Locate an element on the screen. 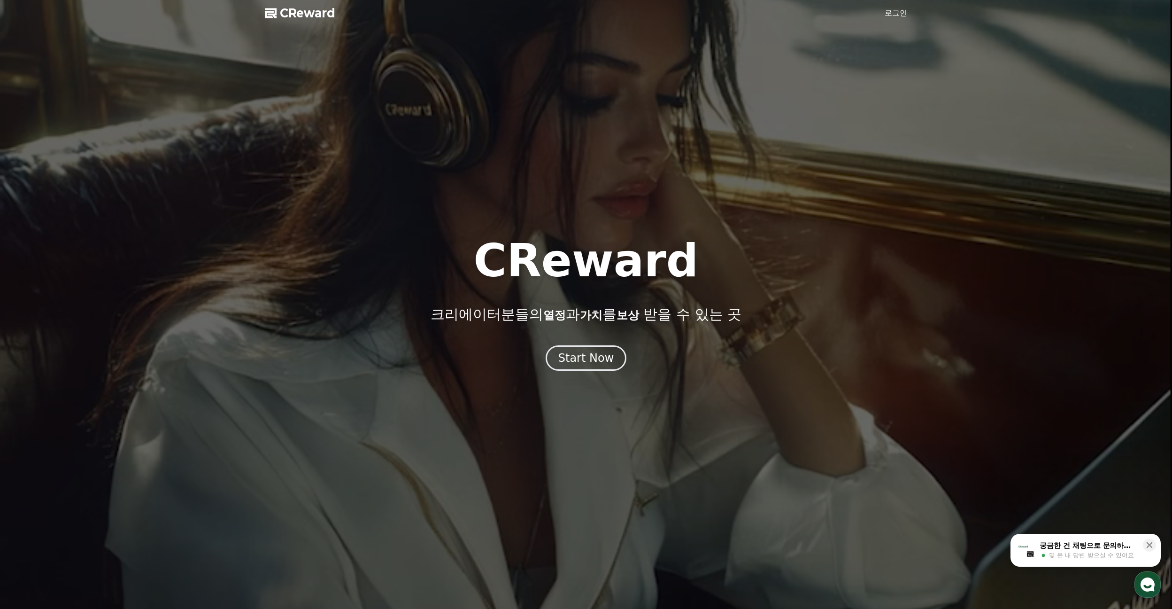 Image resolution: width=1172 pixels, height=609 pixels. div: Start Now is located at coordinates (586, 358).